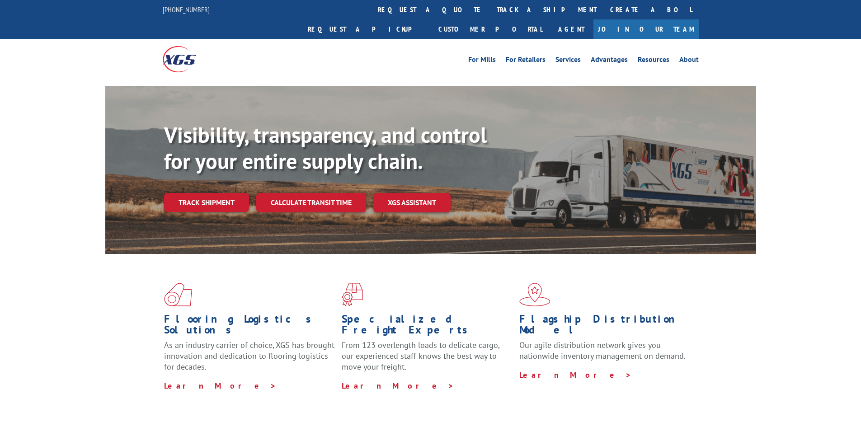  I want to click on a: Calculate transit time, so click(311, 202).